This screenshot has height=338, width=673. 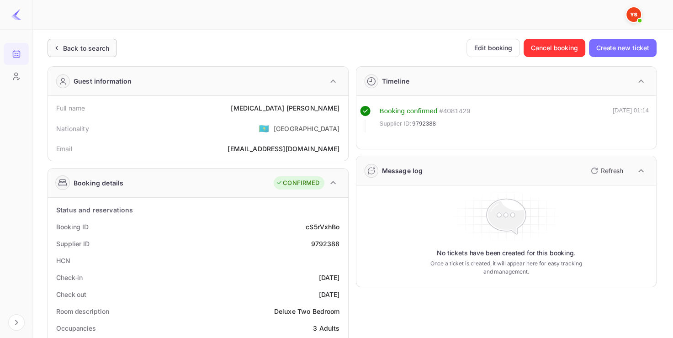 What do you see at coordinates (63, 261) in the screenshot?
I see `div: HCN` at bounding box center [63, 261].